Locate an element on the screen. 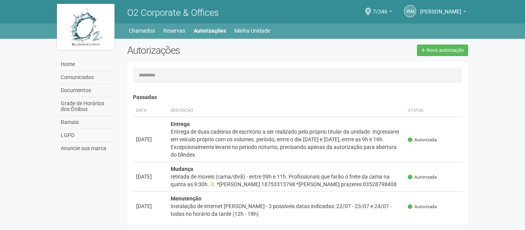  a: Nova autorização is located at coordinates (442, 50).